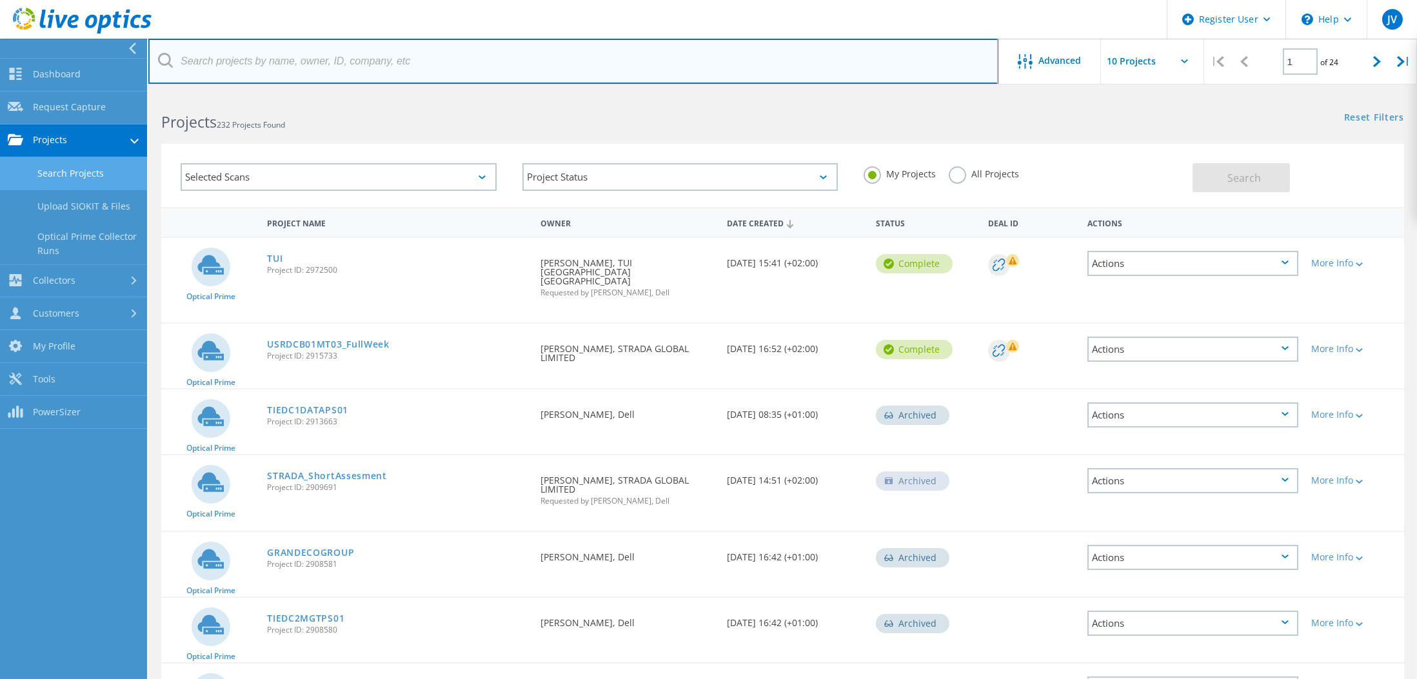 The image size is (1417, 679). I want to click on span: Advanced, so click(1061, 61).